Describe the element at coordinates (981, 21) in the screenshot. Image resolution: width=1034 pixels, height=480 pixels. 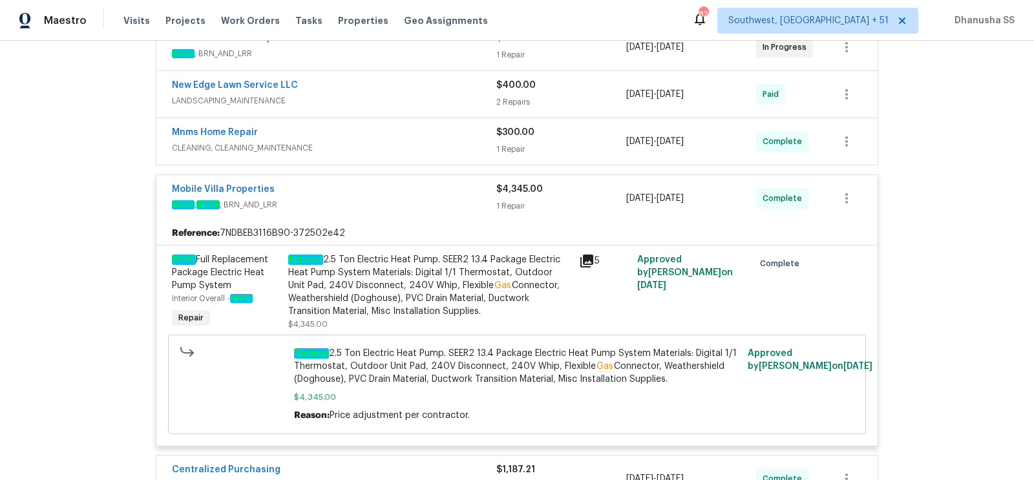
I see `span: Dhanusha SS` at that location.